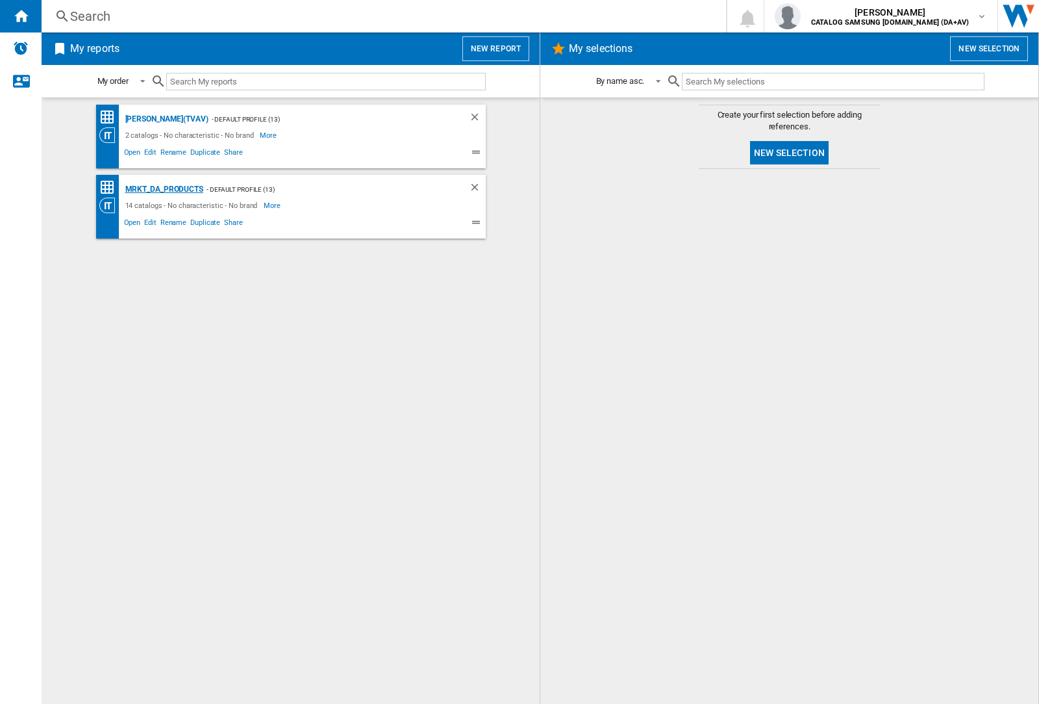 This screenshot has height=704, width=1039. Describe the element at coordinates (601, 49) in the screenshot. I see `h2: My selections` at that location.